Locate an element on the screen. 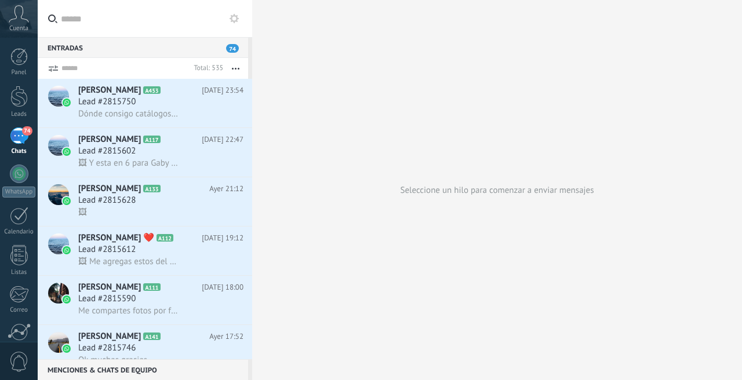  span: 🖼 Me agregas estos del 6🥰 is located at coordinates (129, 262).